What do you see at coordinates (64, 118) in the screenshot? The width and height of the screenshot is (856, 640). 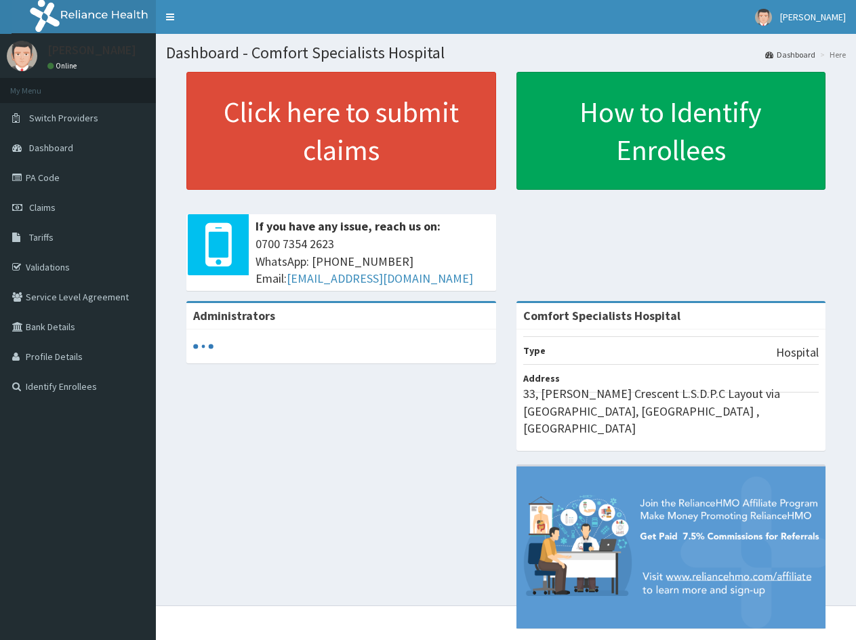 I see `span: Switch Providers` at bounding box center [64, 118].